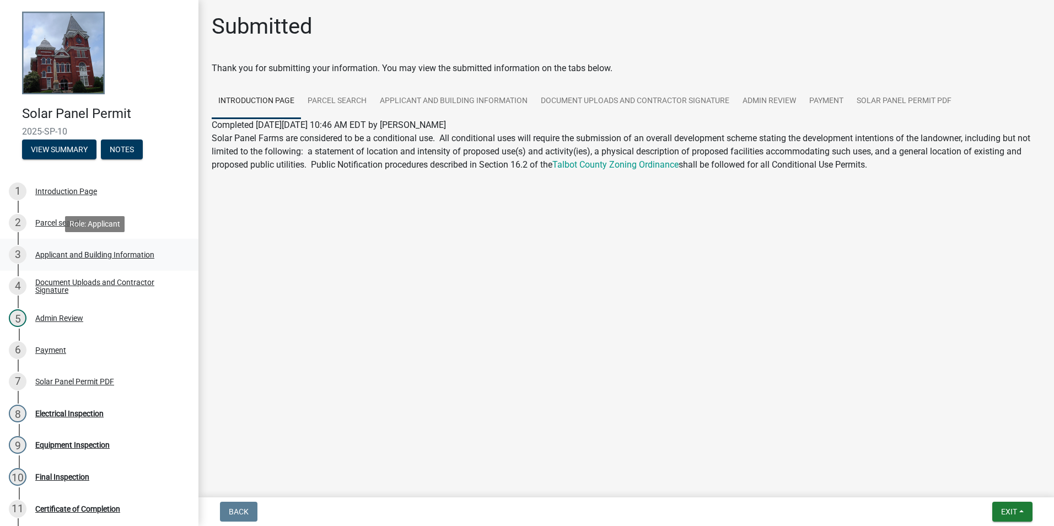 Image resolution: width=1054 pixels, height=526 pixels. What do you see at coordinates (95, 224) in the screenshot?
I see `div: Role: Applicant` at bounding box center [95, 224].